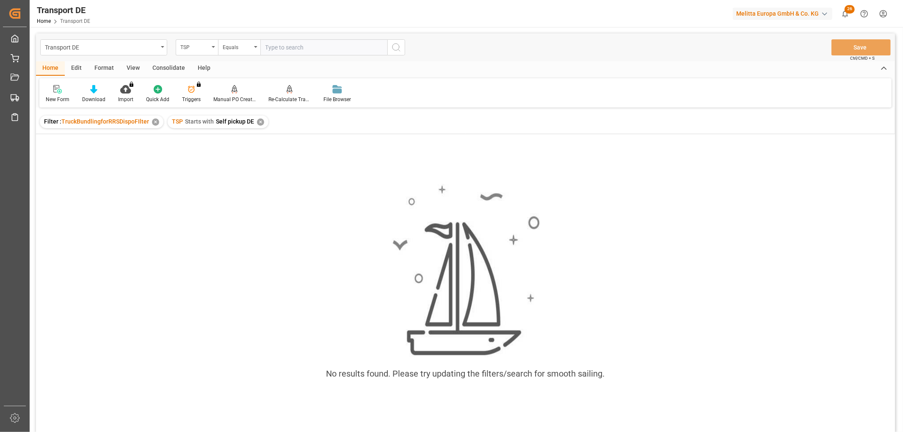 This screenshot has width=903, height=432. Describe the element at coordinates (861, 47) in the screenshot. I see `button: Save` at that location.